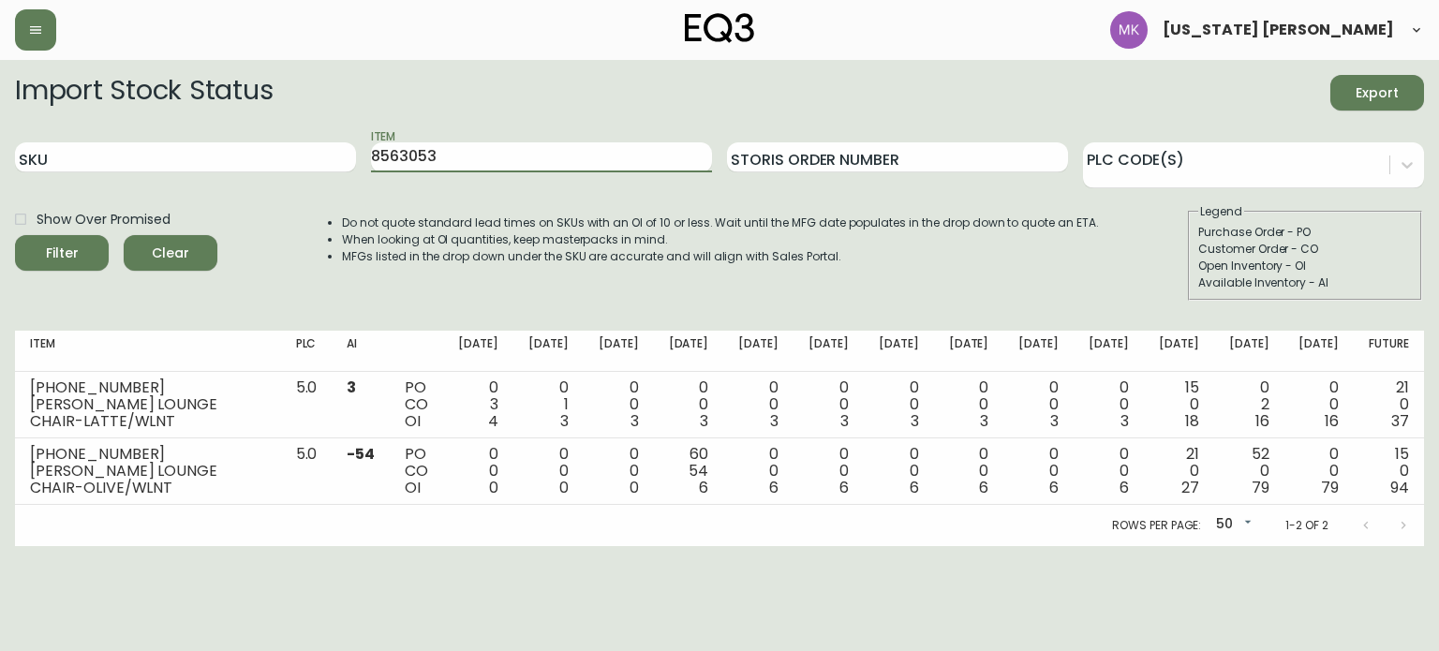  What do you see at coordinates (721, 223) in the screenshot?
I see `li: Do not quote standard lead times on SKUs with an OI of 10 or less. Wait until the MFG date popula...` at bounding box center [721, 223].